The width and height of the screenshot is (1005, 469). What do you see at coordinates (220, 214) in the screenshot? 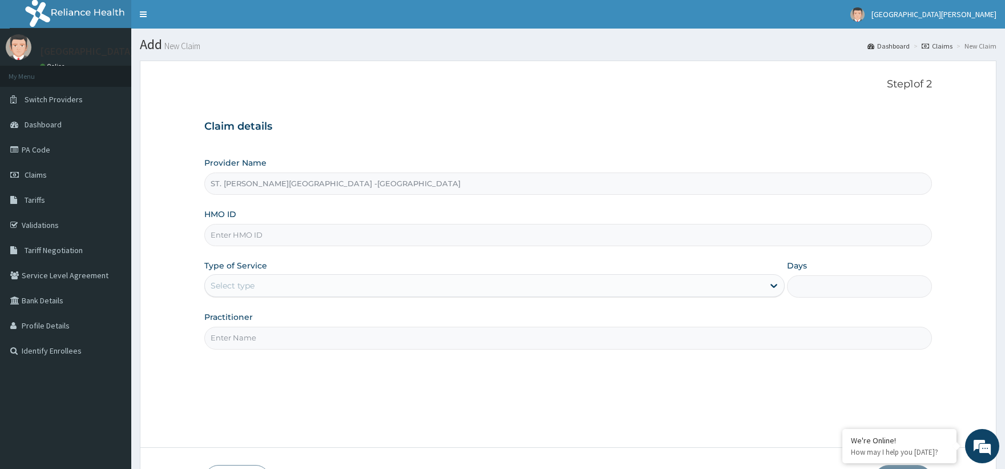
I see `label: HMO ID` at bounding box center [220, 214].